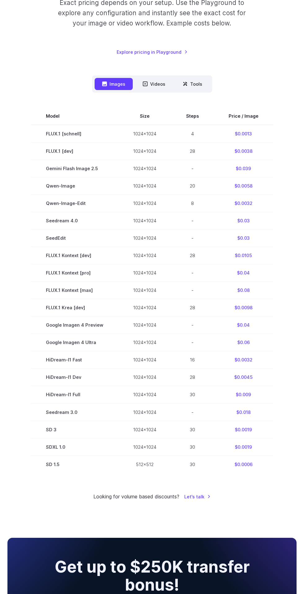 Image resolution: width=304 pixels, height=594 pixels. Describe the element at coordinates (244, 186) in the screenshot. I see `td: $0.0058` at that location.